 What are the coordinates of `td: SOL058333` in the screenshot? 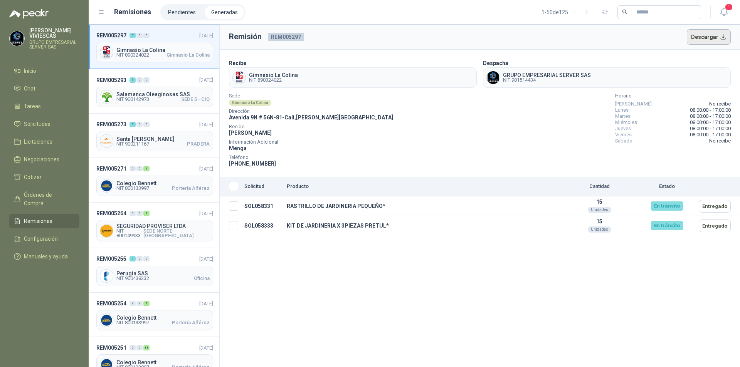 It's located at (262, 226).